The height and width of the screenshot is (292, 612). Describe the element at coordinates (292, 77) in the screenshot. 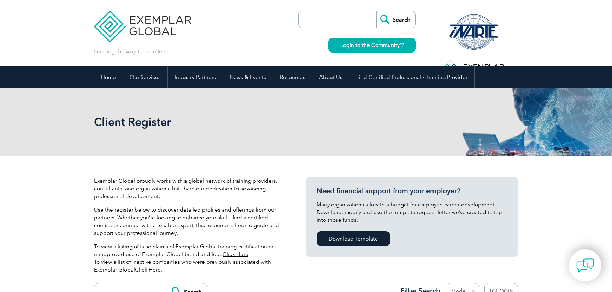

I see `a: Resources` at that location.